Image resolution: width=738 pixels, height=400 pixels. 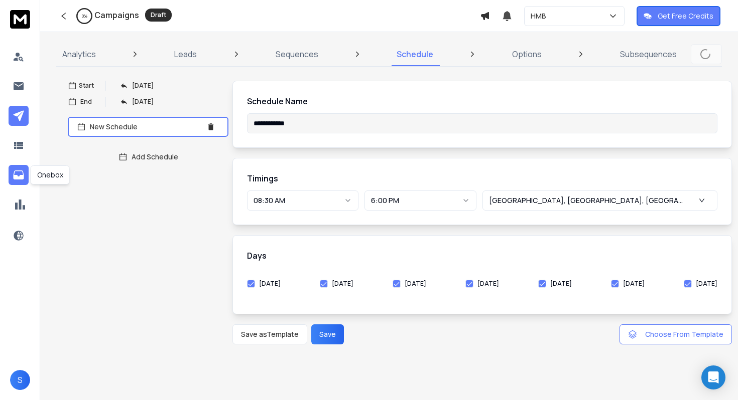 I want to click on button: Add Schedule, so click(x=148, y=157).